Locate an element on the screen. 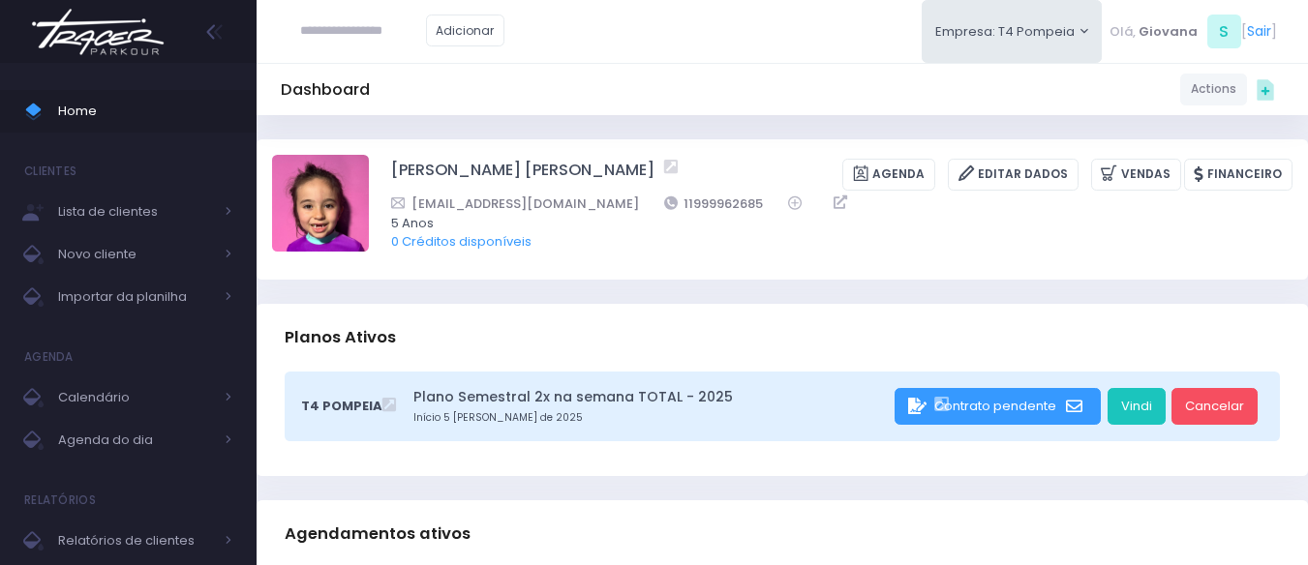 The height and width of the screenshot is (565, 1308). a: Cancelar is located at coordinates (1214, 407).